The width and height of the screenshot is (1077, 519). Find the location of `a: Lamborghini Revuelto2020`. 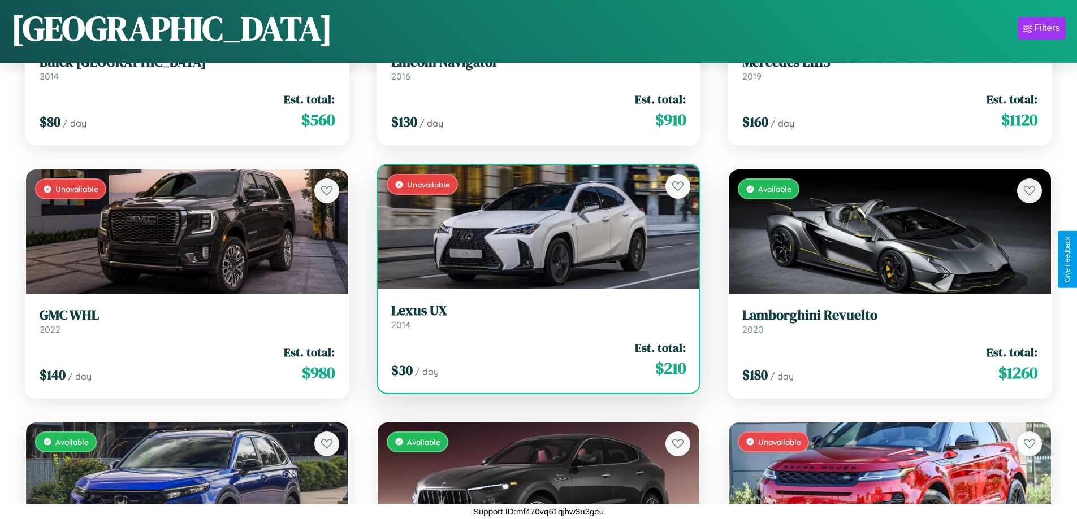

a: Lamborghini Revuelto2020 is located at coordinates (889, 321).